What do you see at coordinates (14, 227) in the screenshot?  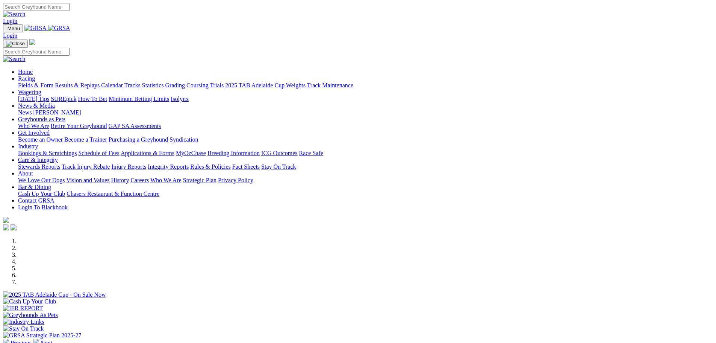 I see `img: twitter.svg` at bounding box center [14, 227].